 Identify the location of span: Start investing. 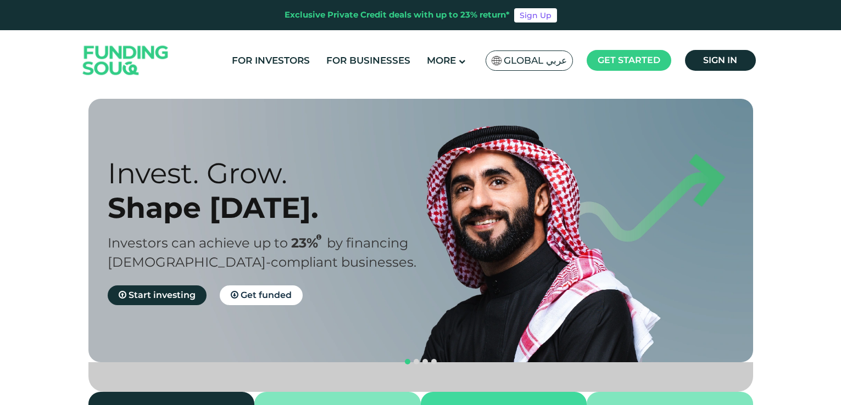
(162, 295).